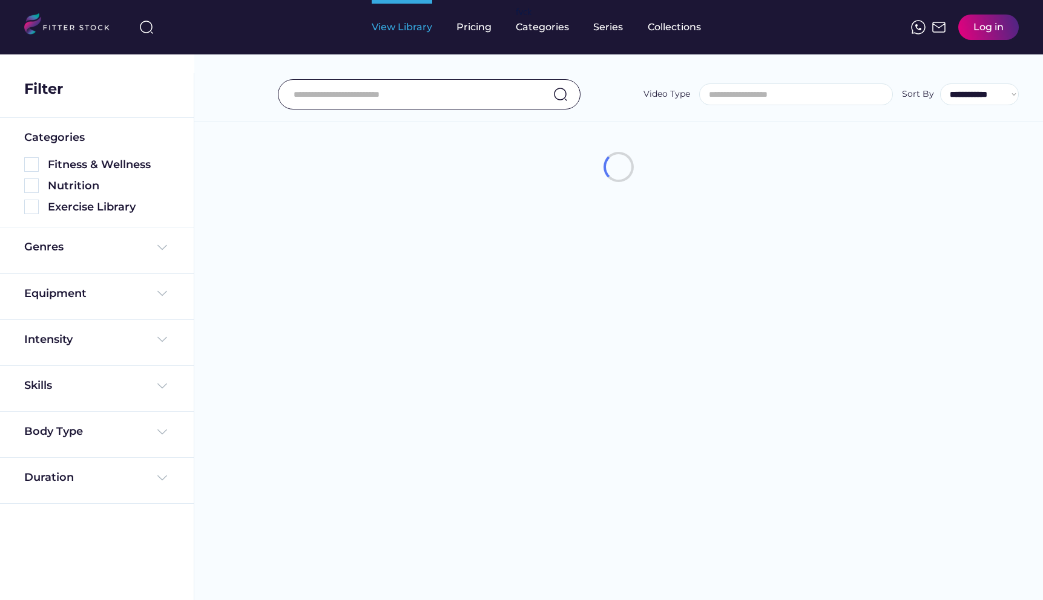 The width and height of the screenshot is (1043, 600). What do you see at coordinates (108, 207) in the screenshot?
I see `div: Exercise Library` at bounding box center [108, 207].